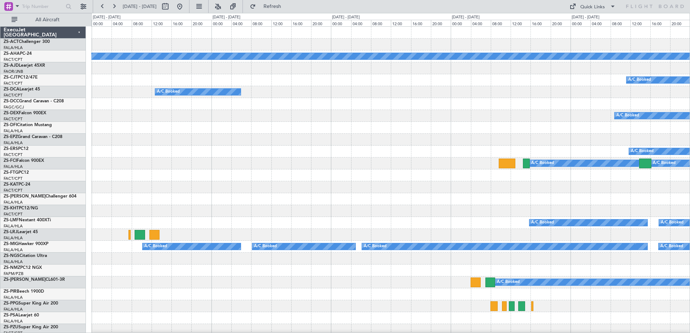 Image resolution: width=690 pixels, height=333 pixels. Describe the element at coordinates (24, 66) in the screenshot. I see `a: ZS-AJDLearjet 45XR` at that location.